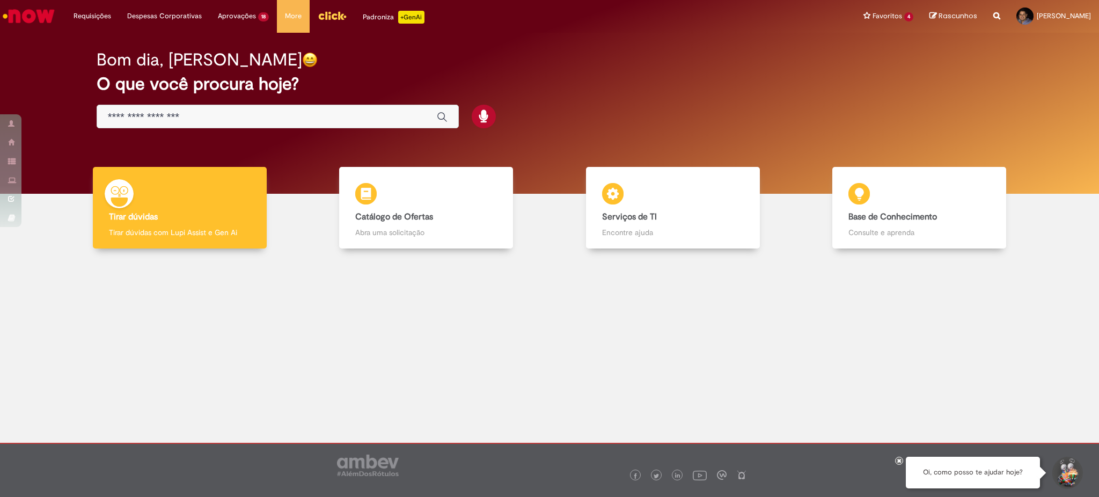 This screenshot has height=497, width=1099. I want to click on b: Catálogo de Ofertas, so click(394, 217).